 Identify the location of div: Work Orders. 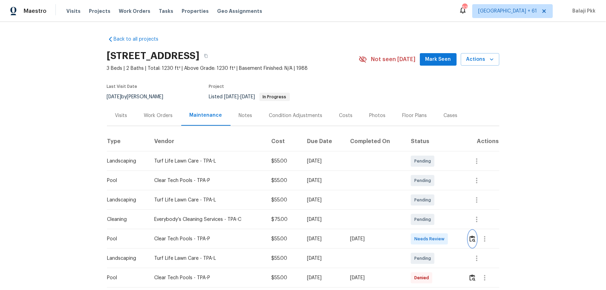
(158, 116).